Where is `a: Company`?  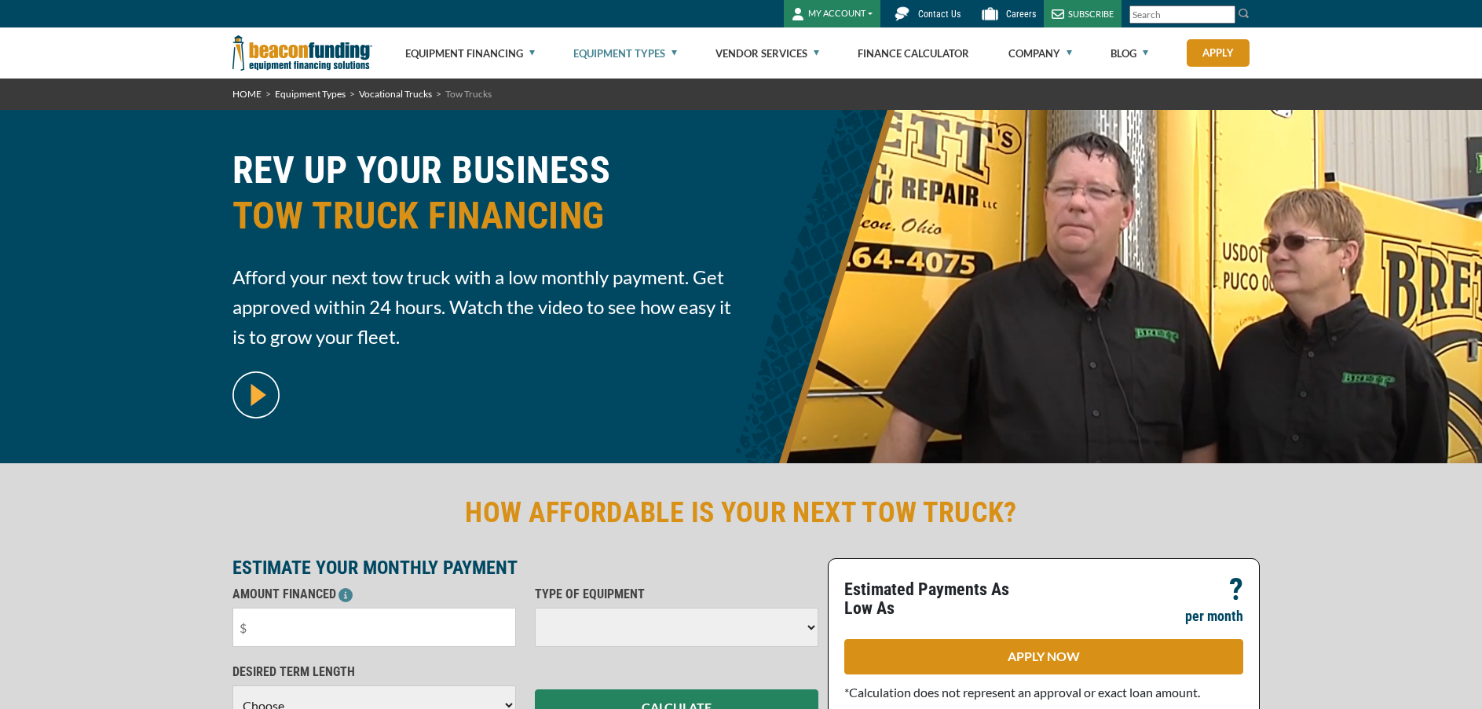
a: Company is located at coordinates (1040, 53).